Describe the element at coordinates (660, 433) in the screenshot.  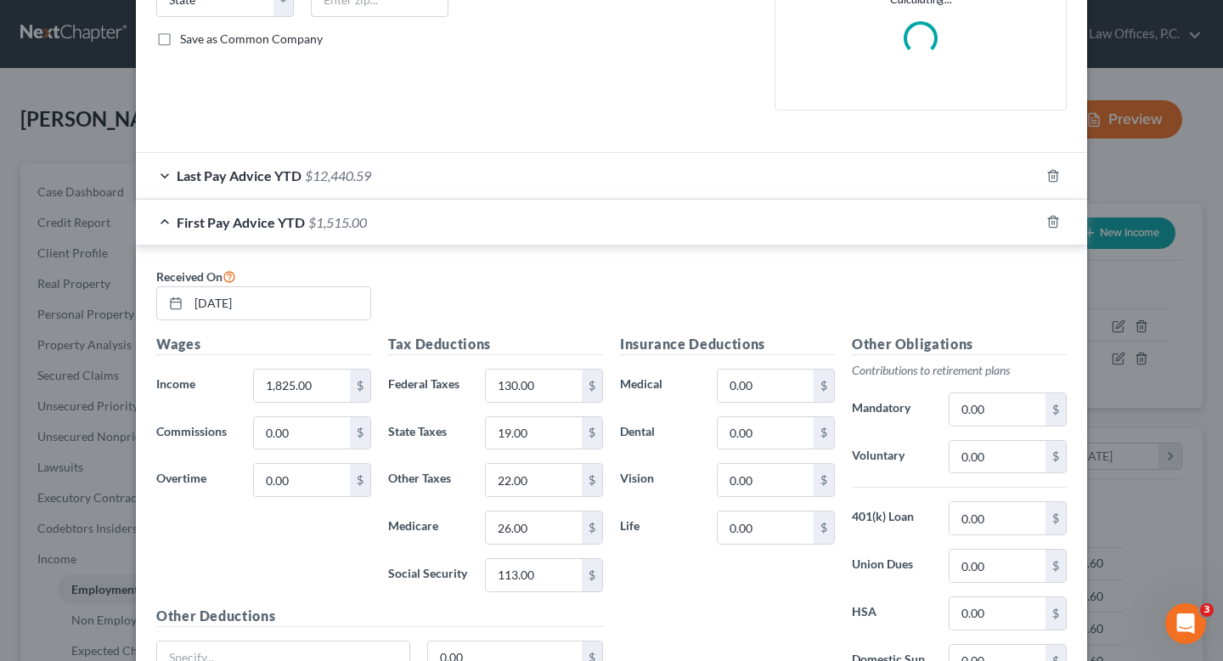
I see `label: Dental` at that location.